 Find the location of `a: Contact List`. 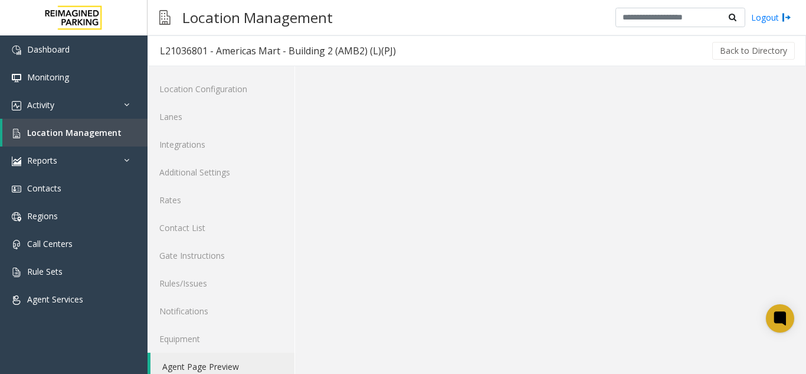

a: Contact List is located at coordinates (221, 227).